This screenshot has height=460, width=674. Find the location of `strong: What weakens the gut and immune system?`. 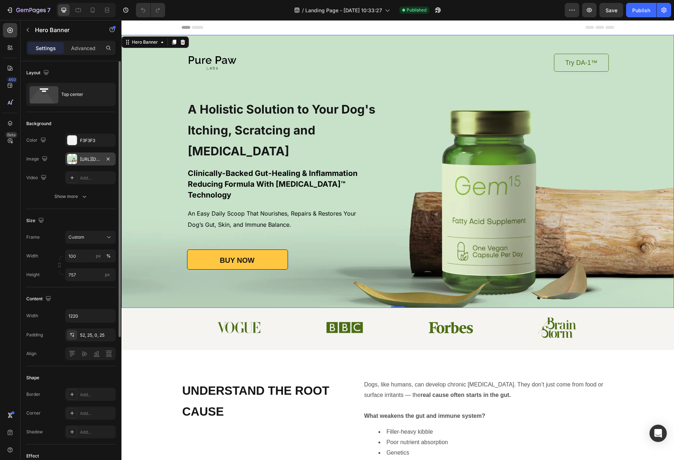

strong: What weakens the gut and immune system? is located at coordinates (303, 396).